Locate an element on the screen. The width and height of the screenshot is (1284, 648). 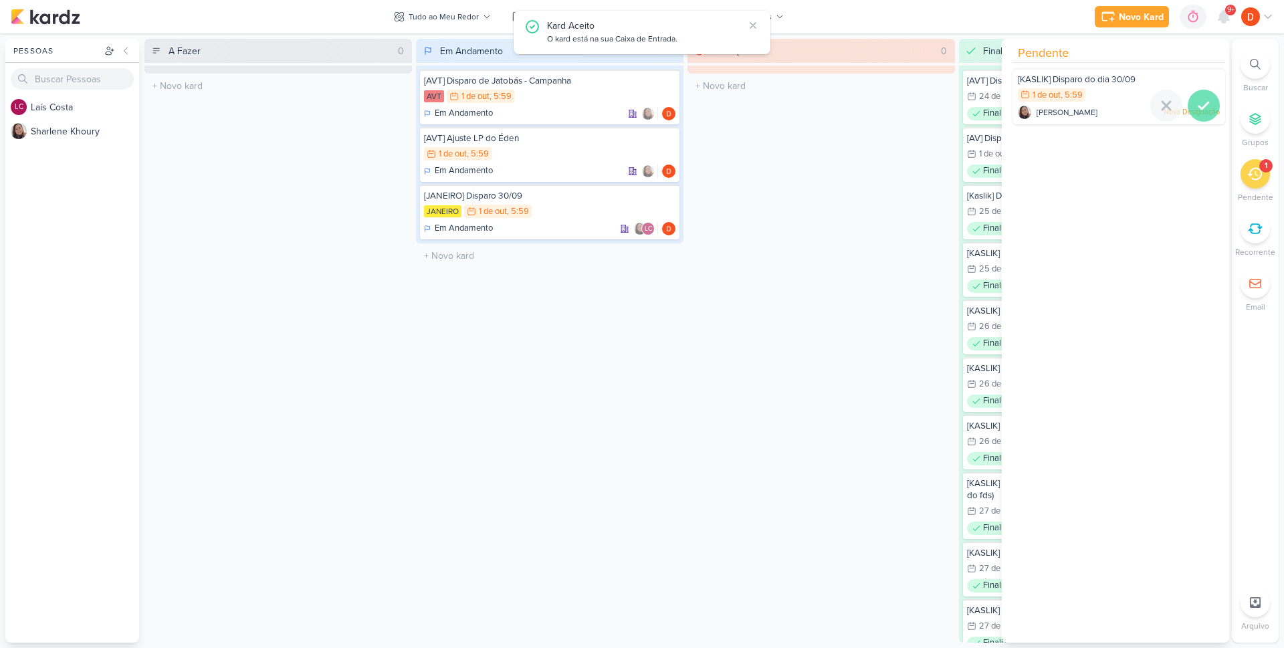
div: AVT is located at coordinates (434, 96).